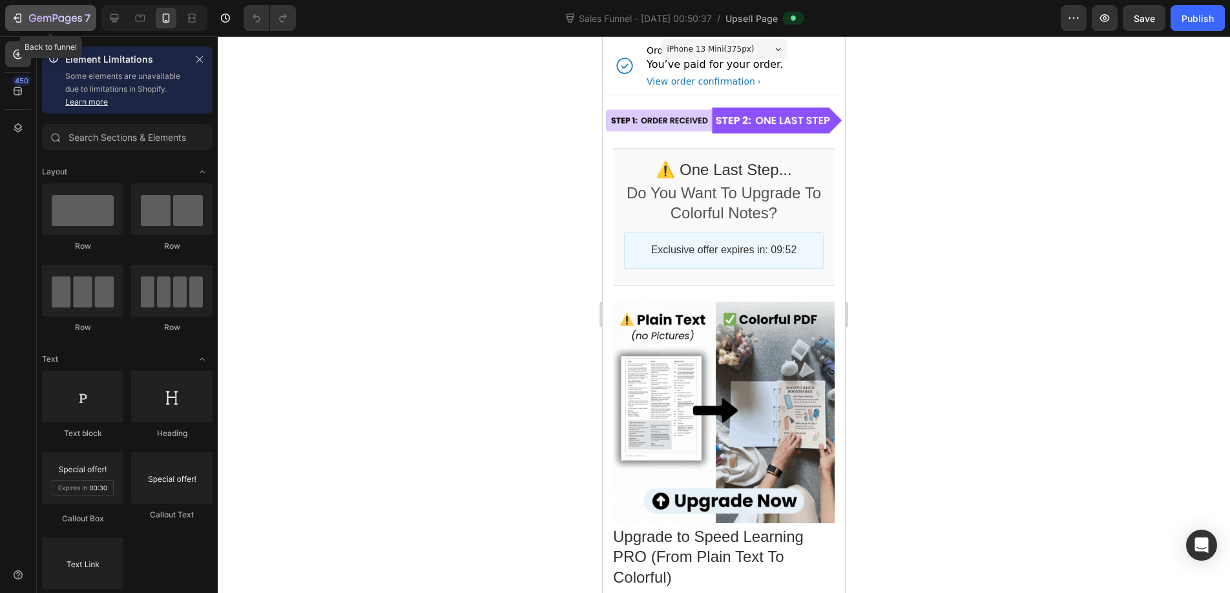  Describe the element at coordinates (127, 137) in the screenshot. I see `input: Search Sections & Elements` at that location.